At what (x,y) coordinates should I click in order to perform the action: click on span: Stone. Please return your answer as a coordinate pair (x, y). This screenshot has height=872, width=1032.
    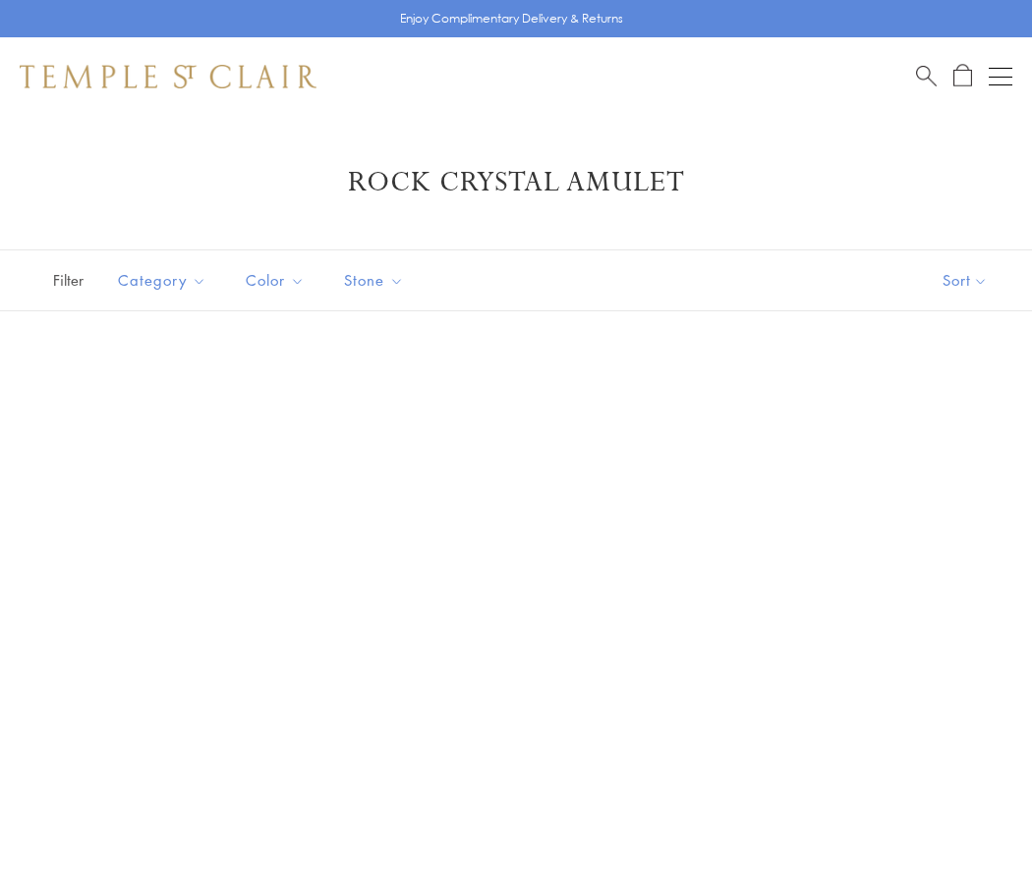
    Looking at the image, I should click on (376, 280).